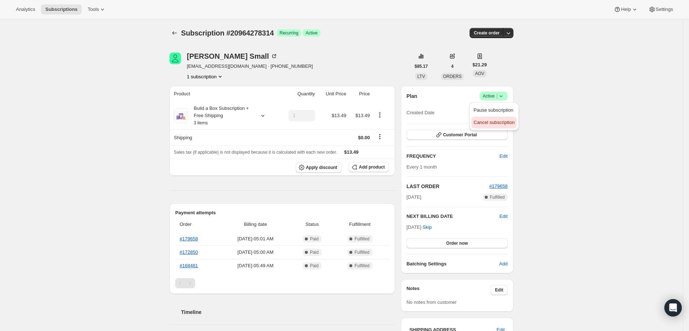 The width and height of the screenshot is (689, 331). I want to click on h2: LAST ORDER, so click(448, 186).